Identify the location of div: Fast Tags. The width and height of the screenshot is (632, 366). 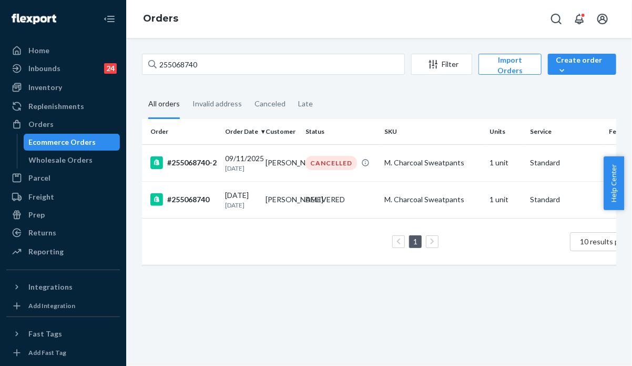
(45, 334).